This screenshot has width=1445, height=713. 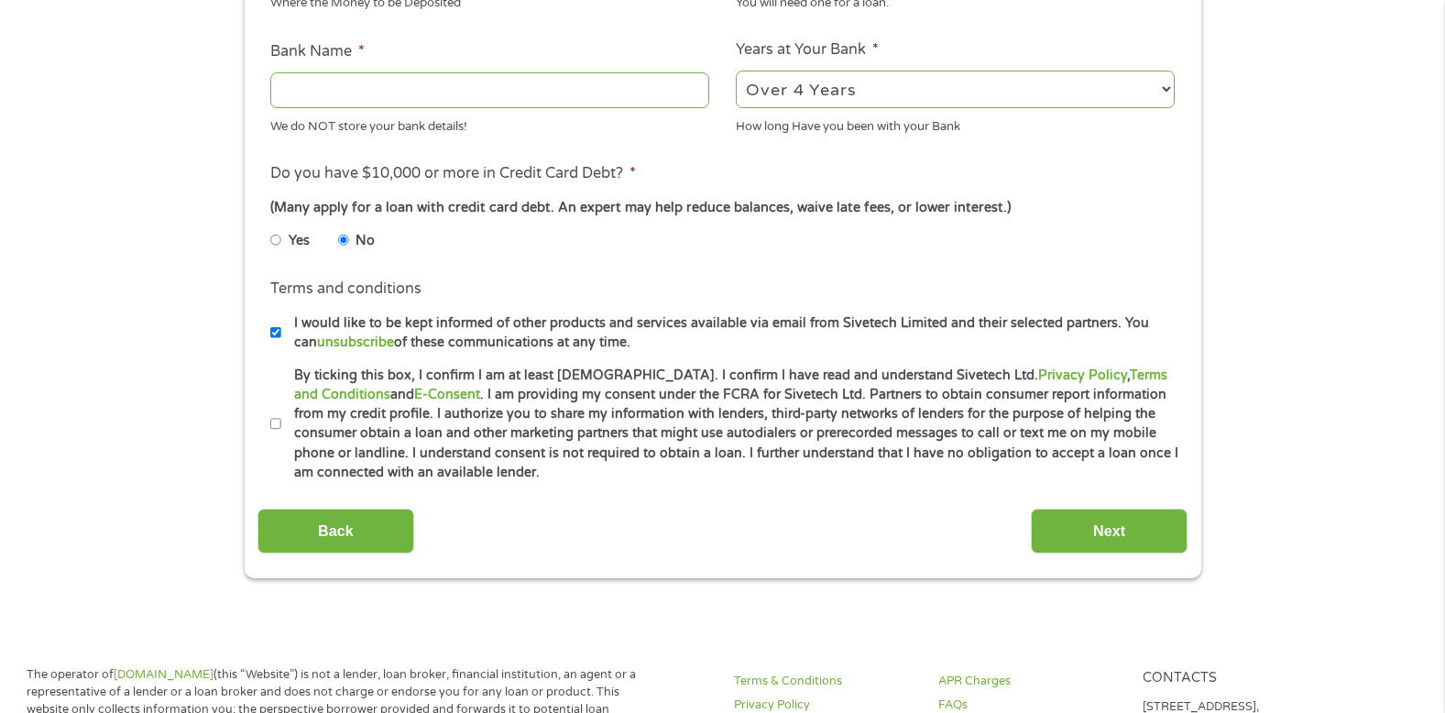 I want to click on div: We do NOT store your bank details!, so click(x=489, y=123).